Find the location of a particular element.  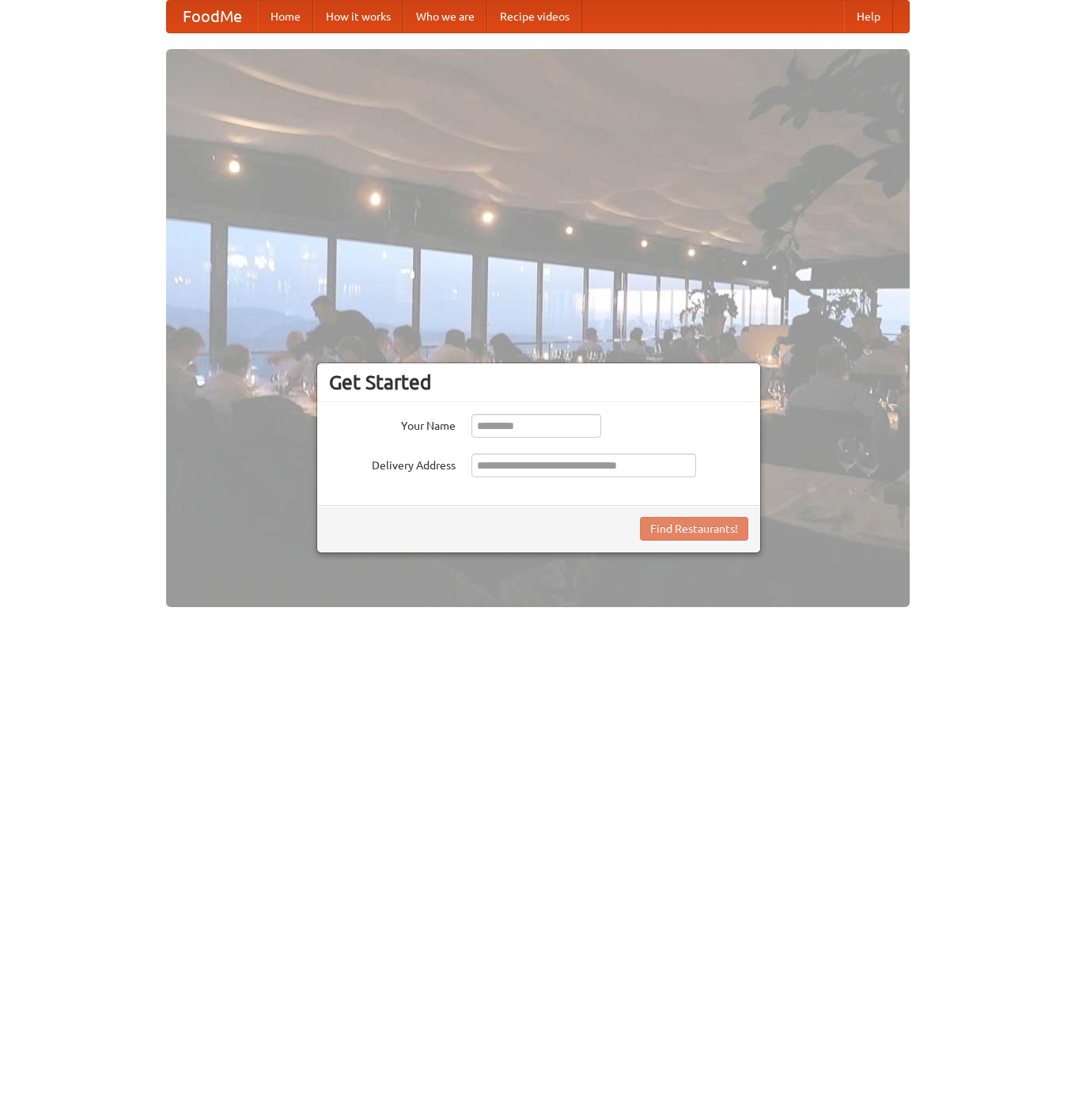

a: Help is located at coordinates (868, 16).